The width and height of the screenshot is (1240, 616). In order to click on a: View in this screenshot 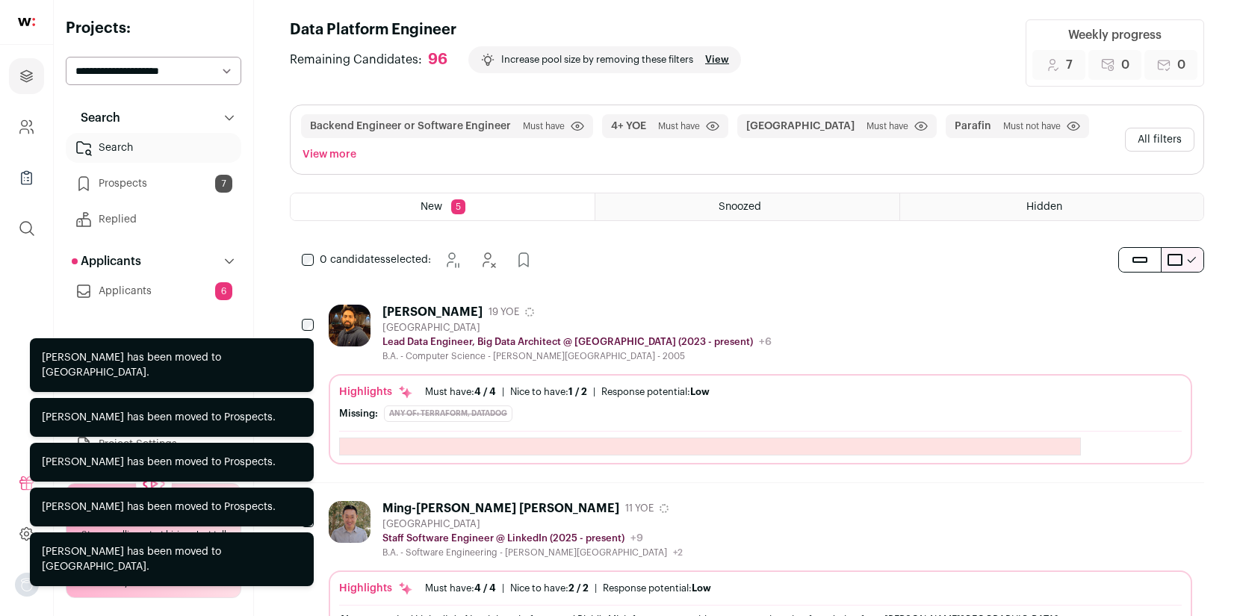, I will do `click(717, 60)`.